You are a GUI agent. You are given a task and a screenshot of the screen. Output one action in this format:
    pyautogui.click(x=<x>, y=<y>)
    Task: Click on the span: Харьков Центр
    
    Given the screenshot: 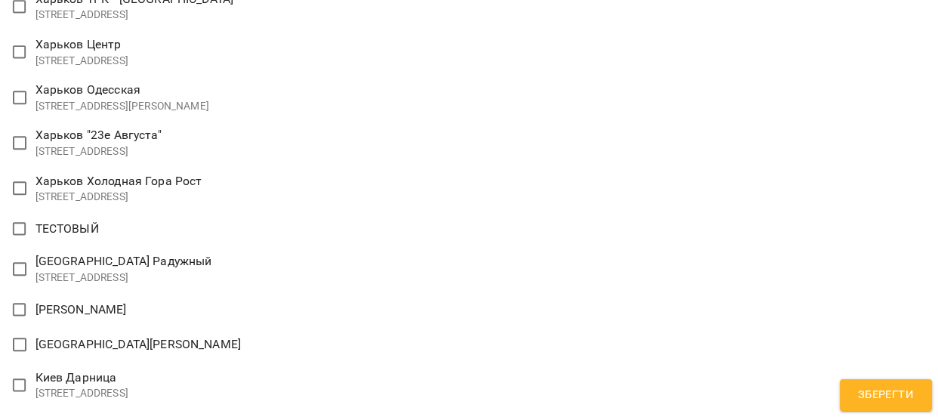 What is the action you would take?
    pyautogui.click(x=79, y=44)
    